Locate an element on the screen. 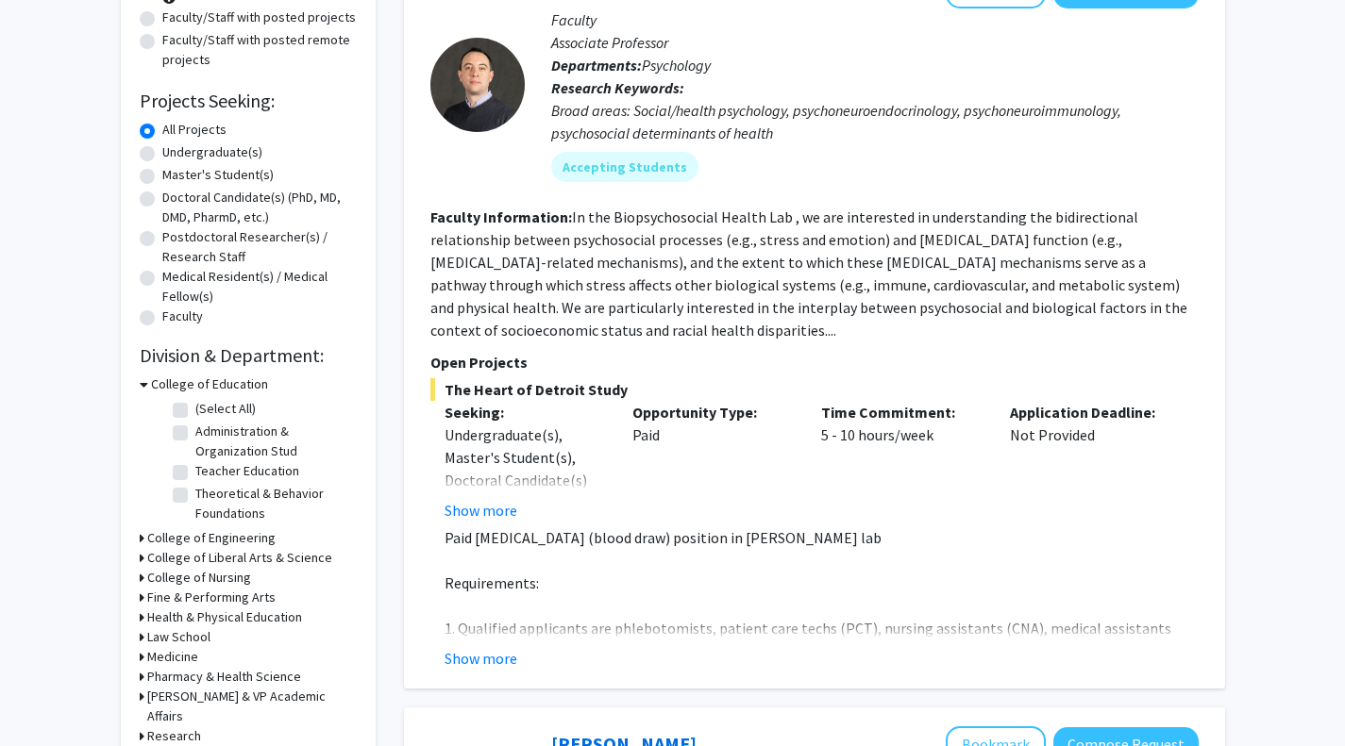  label: Faculty is located at coordinates (182, 316).